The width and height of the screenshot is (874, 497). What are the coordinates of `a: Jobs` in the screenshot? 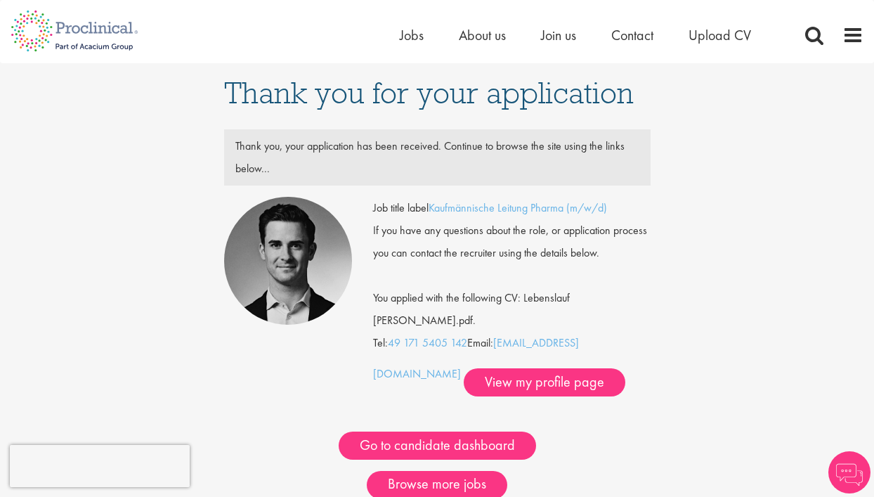 It's located at (412, 35).